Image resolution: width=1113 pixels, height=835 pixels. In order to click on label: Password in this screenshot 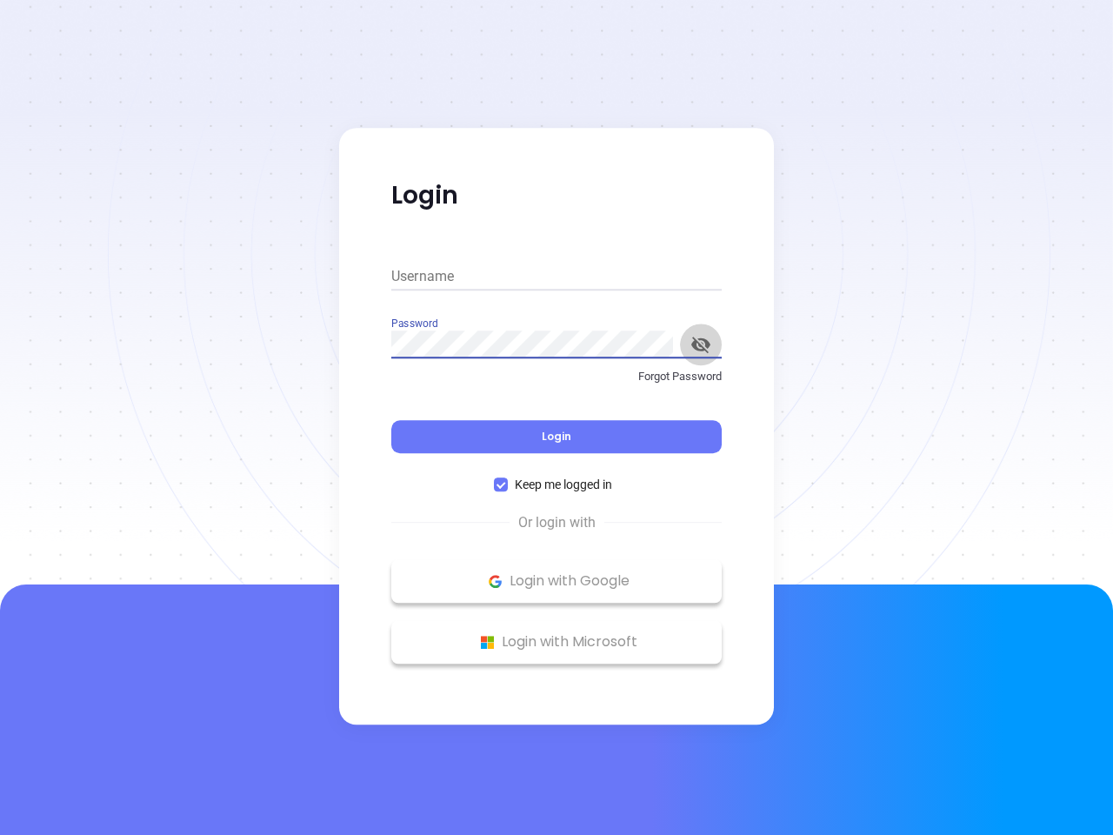, I will do `click(414, 323)`.